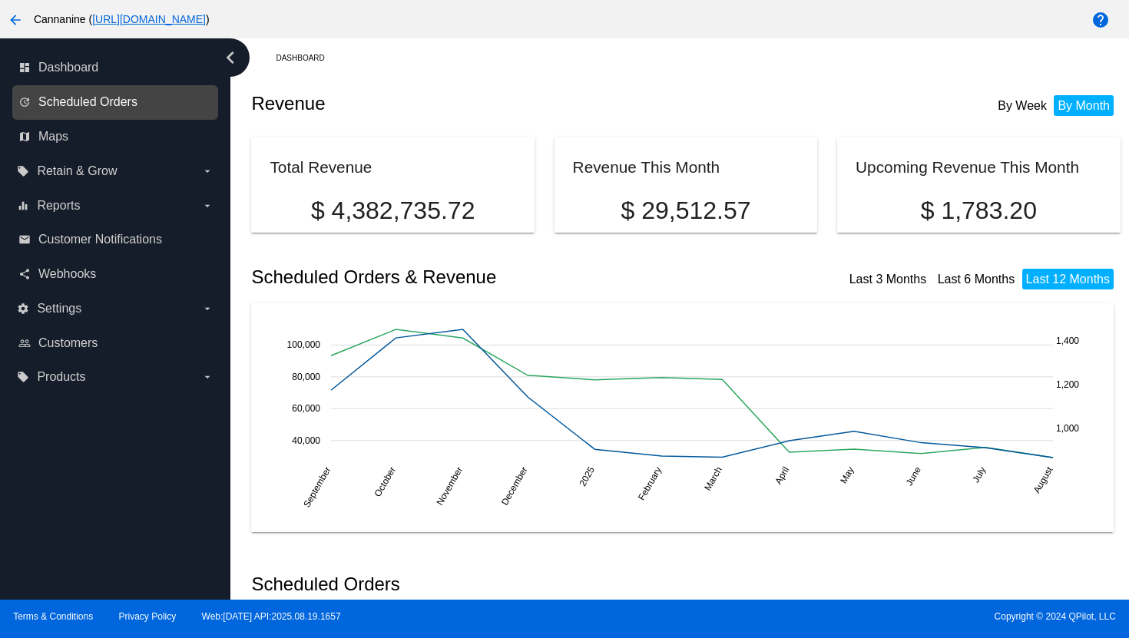 The width and height of the screenshot is (1129, 638). What do you see at coordinates (230, 58) in the screenshot?
I see `i: chevron_left` at bounding box center [230, 58].